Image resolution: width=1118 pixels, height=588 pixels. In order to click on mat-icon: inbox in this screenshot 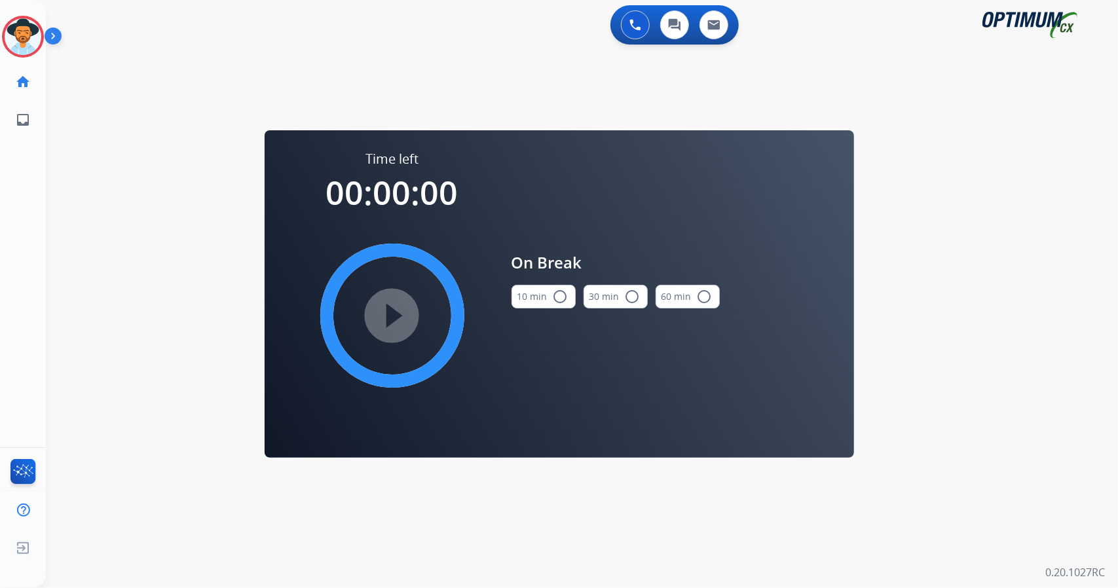, I will do `click(23, 120)`.